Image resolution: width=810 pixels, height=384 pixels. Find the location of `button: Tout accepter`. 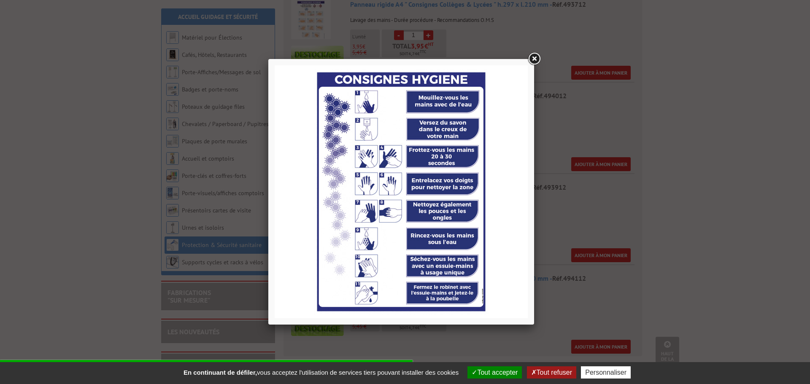

button: Tout accepter is located at coordinates (494, 372).